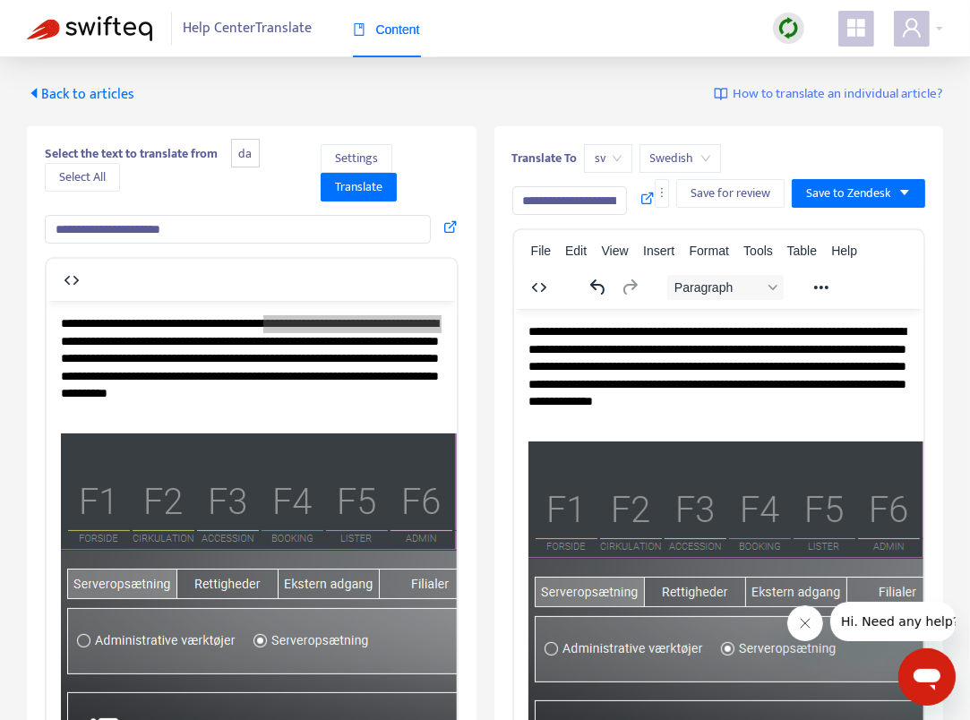  I want to click on button: more, so click(662, 193).